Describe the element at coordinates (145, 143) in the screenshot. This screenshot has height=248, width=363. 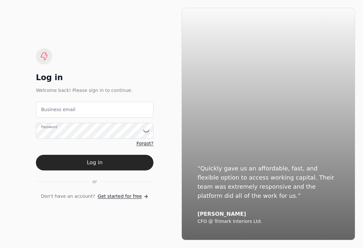
I see `span: Forgot?` at that location.